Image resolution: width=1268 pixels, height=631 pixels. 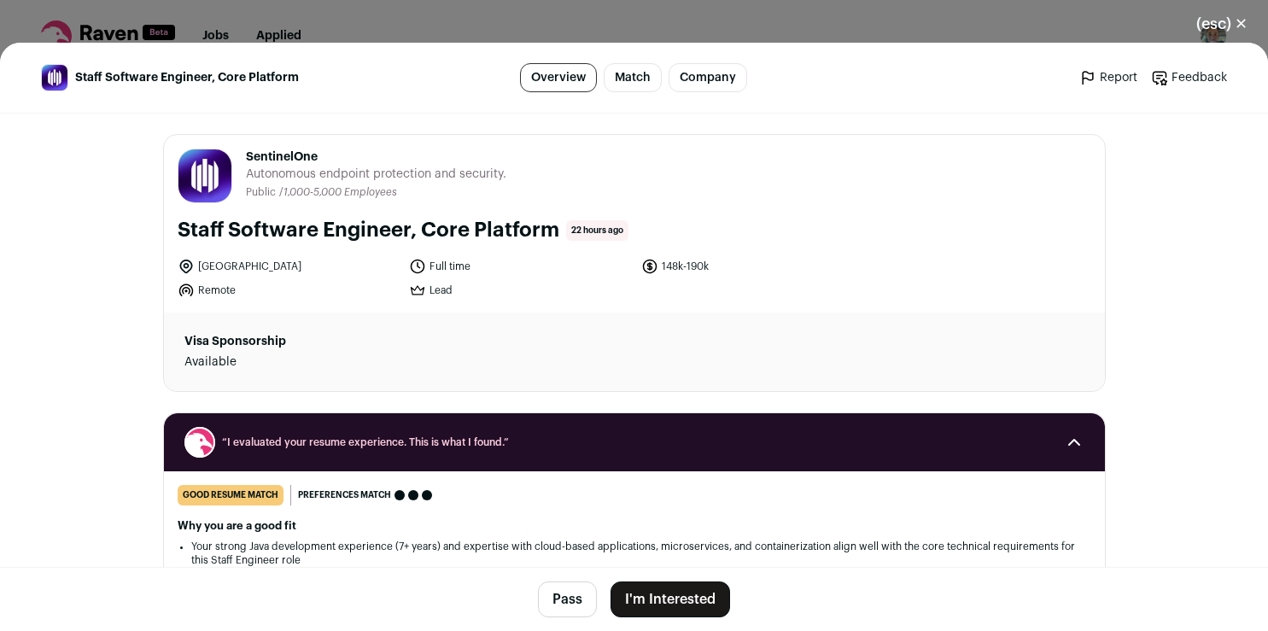 I want to click on span: “I evaluated your resume experience. This is what I found.”, so click(x=635, y=442).